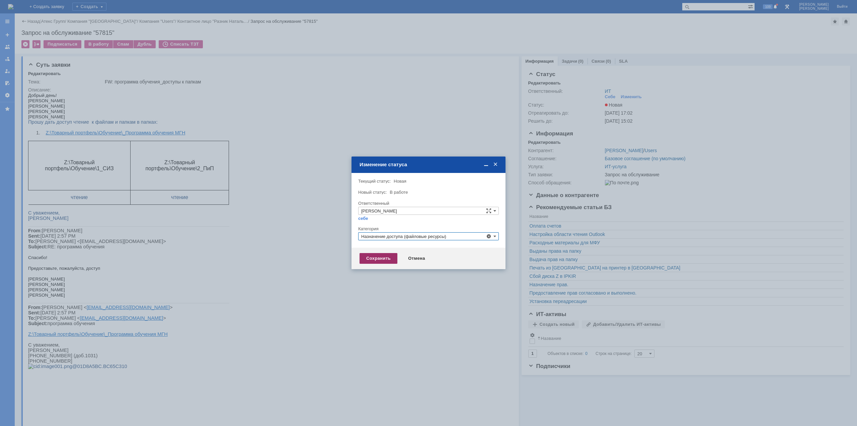 The height and width of the screenshot is (426, 857). What do you see at coordinates (374, 181) in the screenshot?
I see `label: Текущий статус:` at bounding box center [374, 181].